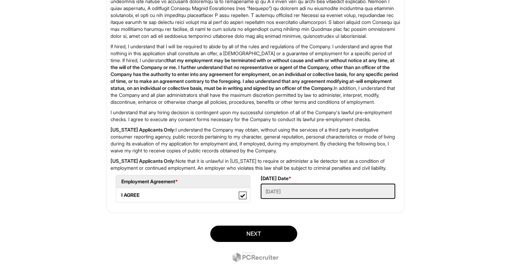 This screenshot has height=277, width=511. What do you see at coordinates (255, 74) in the screenshot?
I see `p: If hired, I understand that I will be required to abide by all of the rules and regulations of th...` at bounding box center [255, 74].